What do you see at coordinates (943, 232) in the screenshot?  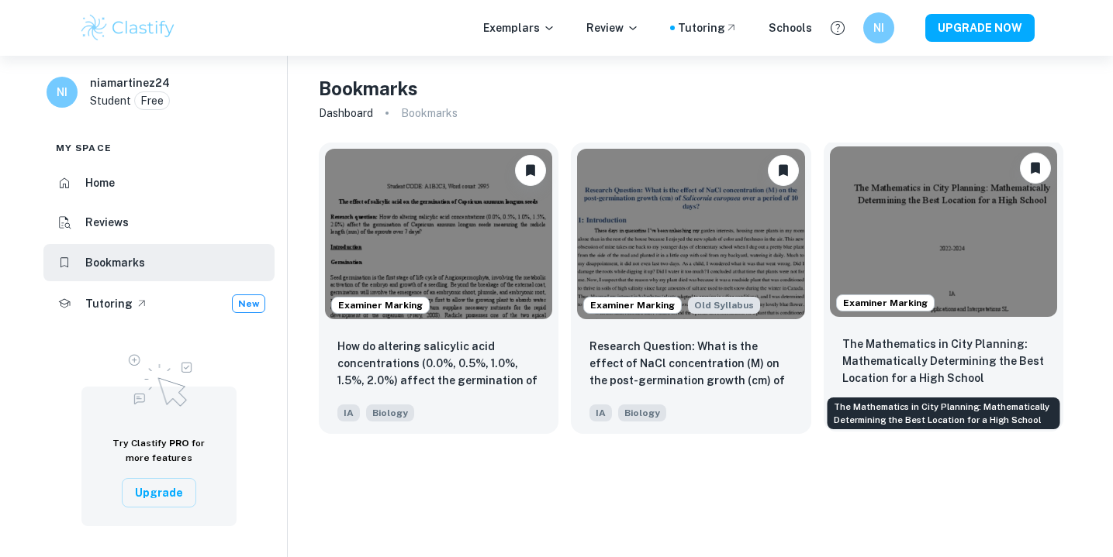 I see `img: Math AI IA example thumbnail: The Mathematics in City Planning: Mathem` at bounding box center [943, 232].